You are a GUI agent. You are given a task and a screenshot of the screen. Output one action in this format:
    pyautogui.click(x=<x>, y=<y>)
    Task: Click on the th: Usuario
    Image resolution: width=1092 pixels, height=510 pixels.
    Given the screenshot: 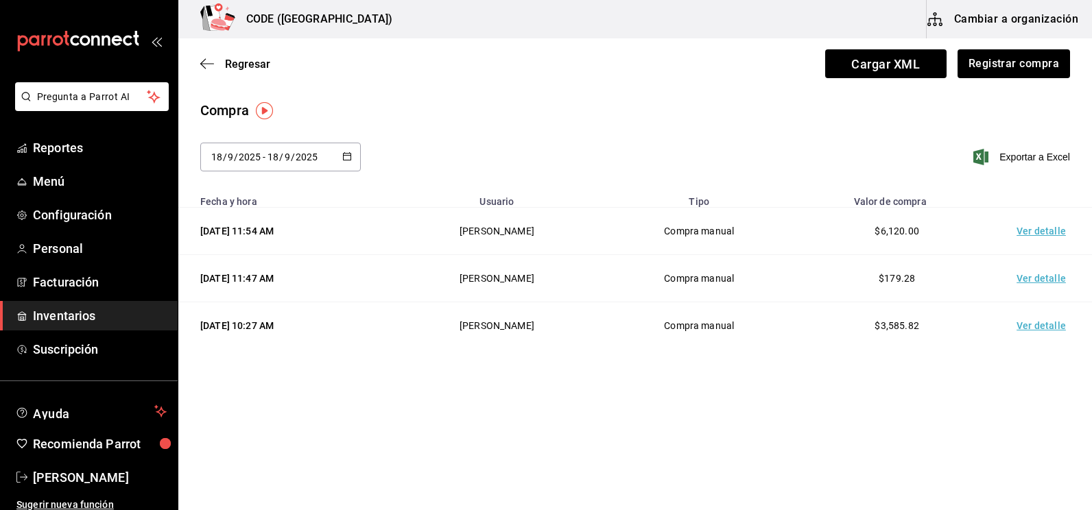 What is the action you would take?
    pyautogui.click(x=497, y=198)
    